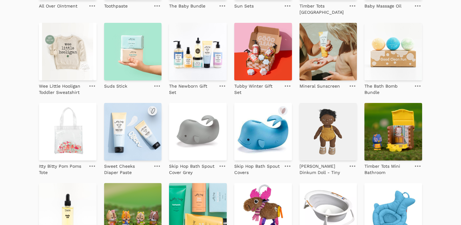 Image resolution: width=461 pixels, height=225 pixels. Describe the element at coordinates (319, 86) in the screenshot. I see `p: Mineral Sunscreen` at that location.